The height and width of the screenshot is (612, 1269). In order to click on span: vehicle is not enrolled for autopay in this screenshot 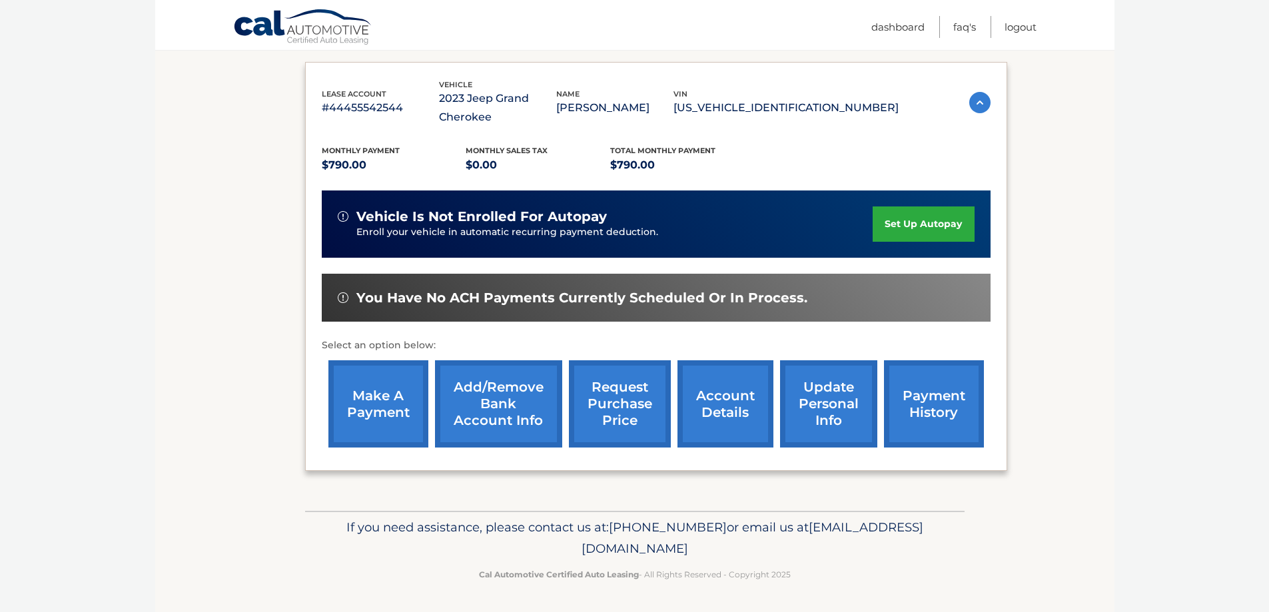, I will do `click(482, 217)`.